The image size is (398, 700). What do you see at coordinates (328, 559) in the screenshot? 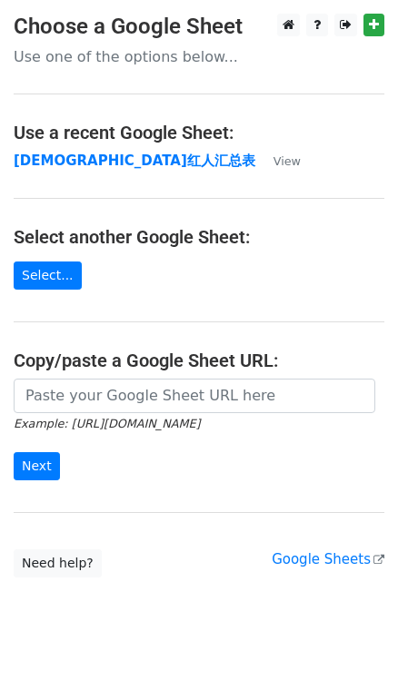
I see `a: Google Sheets` at bounding box center [328, 559].